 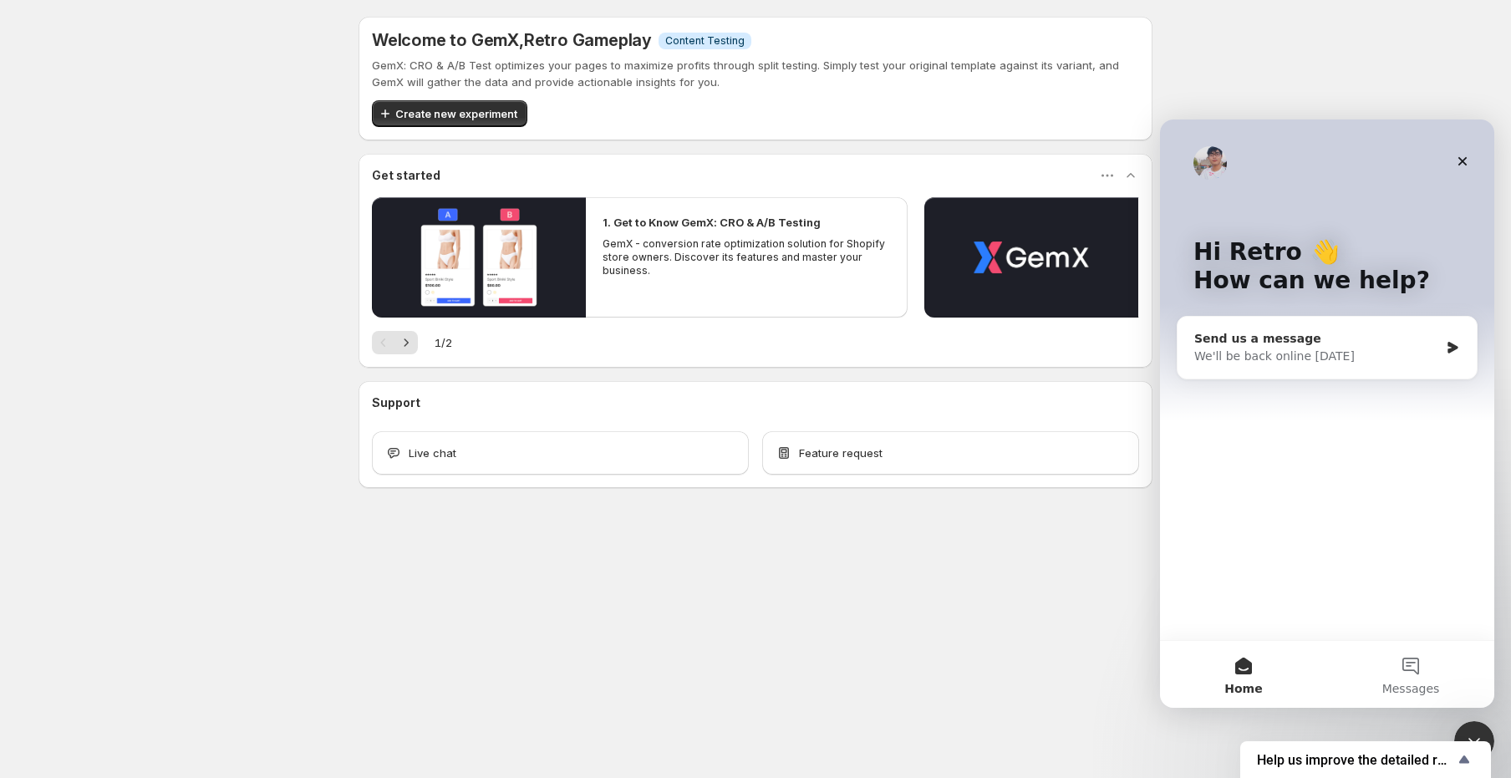 What do you see at coordinates (443, 343) in the screenshot?
I see `span: 1 / 2` at bounding box center [443, 343].